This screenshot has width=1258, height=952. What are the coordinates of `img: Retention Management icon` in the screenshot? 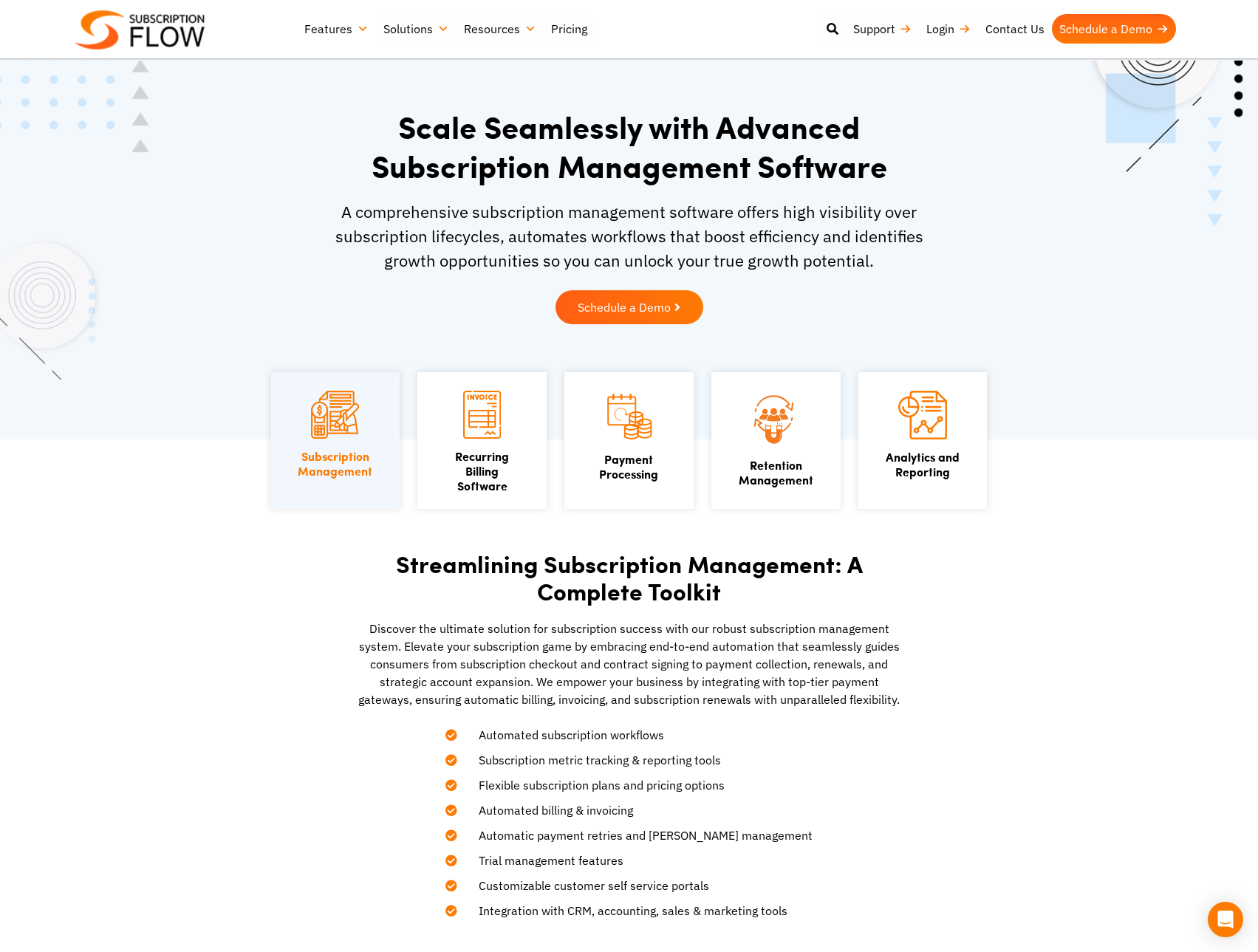 It's located at (776, 419).